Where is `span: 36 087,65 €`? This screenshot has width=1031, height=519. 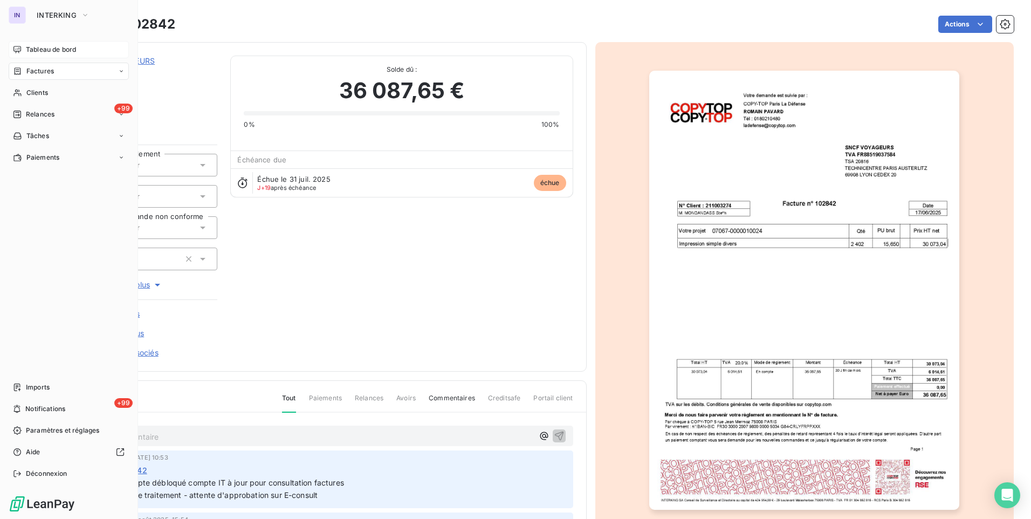
span: 36 087,65 € is located at coordinates (402, 91).